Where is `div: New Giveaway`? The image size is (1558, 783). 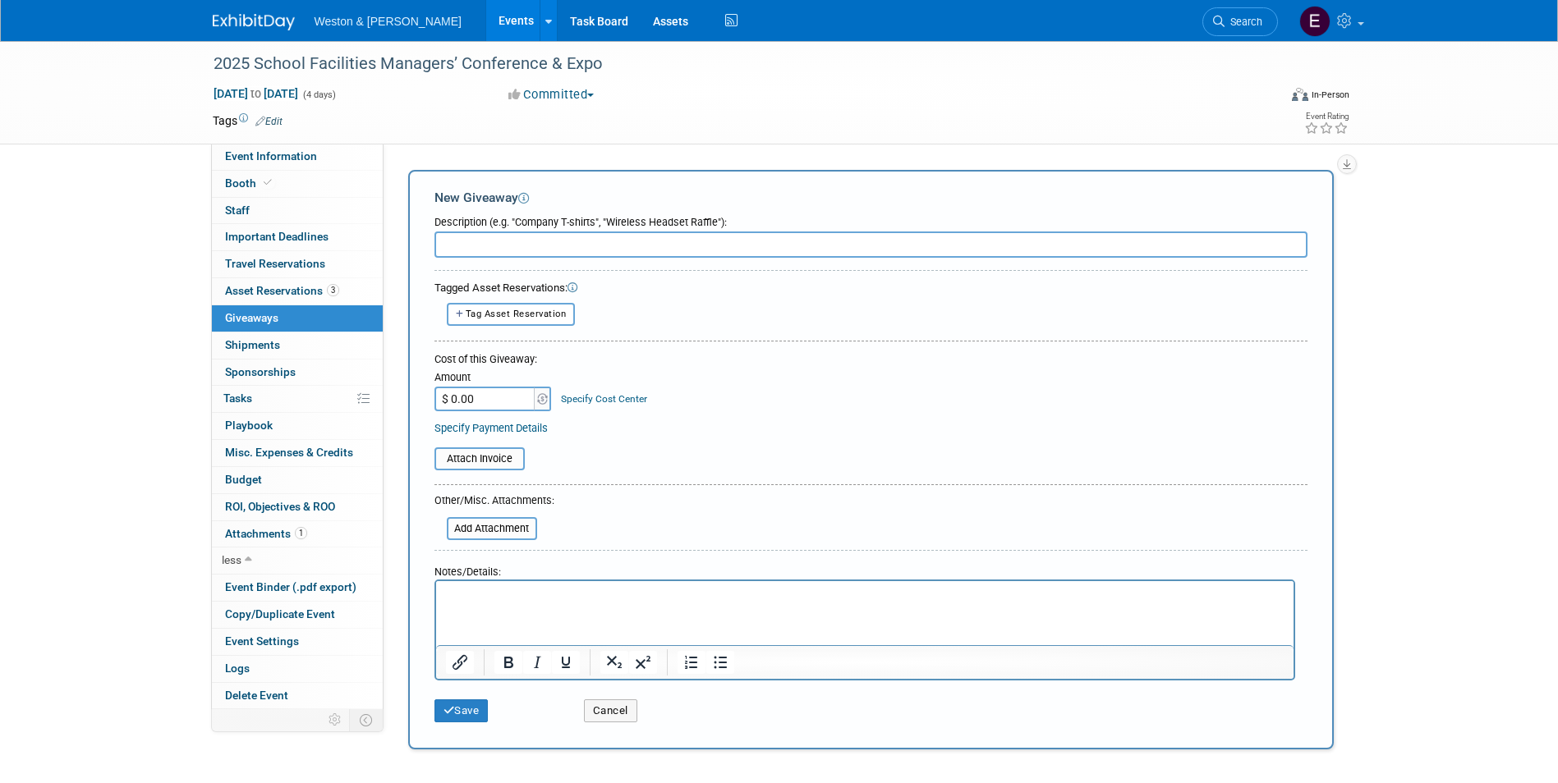
div: New Giveaway is located at coordinates (871, 198).